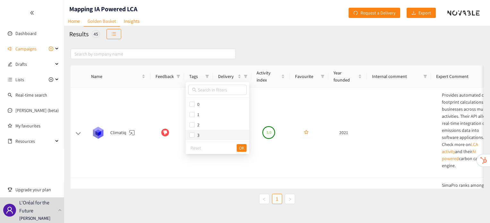  I want to click on th: Year founded, so click(348, 76).